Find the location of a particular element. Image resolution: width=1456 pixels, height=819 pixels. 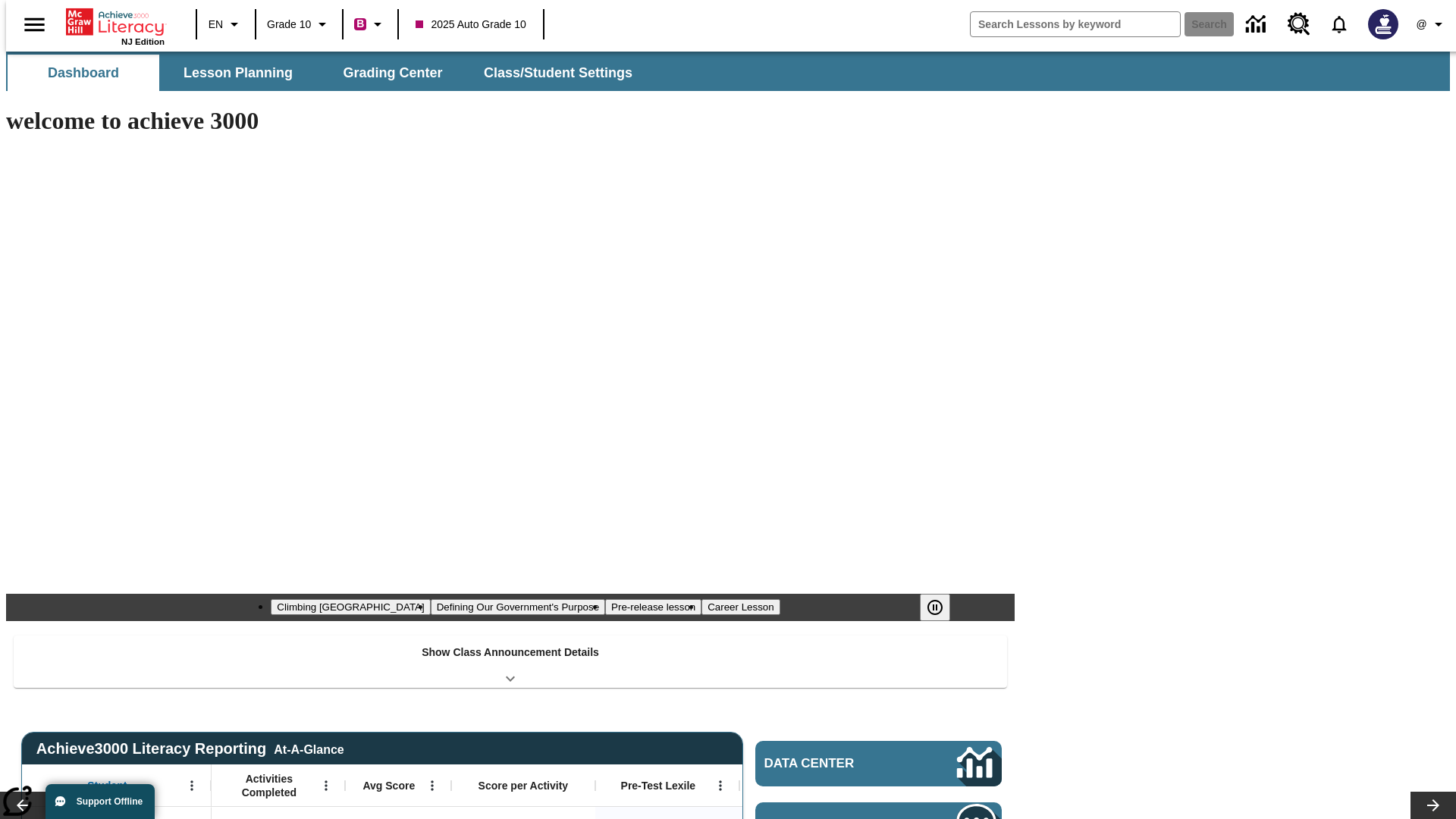

button: Dashboard is located at coordinates (84, 73).